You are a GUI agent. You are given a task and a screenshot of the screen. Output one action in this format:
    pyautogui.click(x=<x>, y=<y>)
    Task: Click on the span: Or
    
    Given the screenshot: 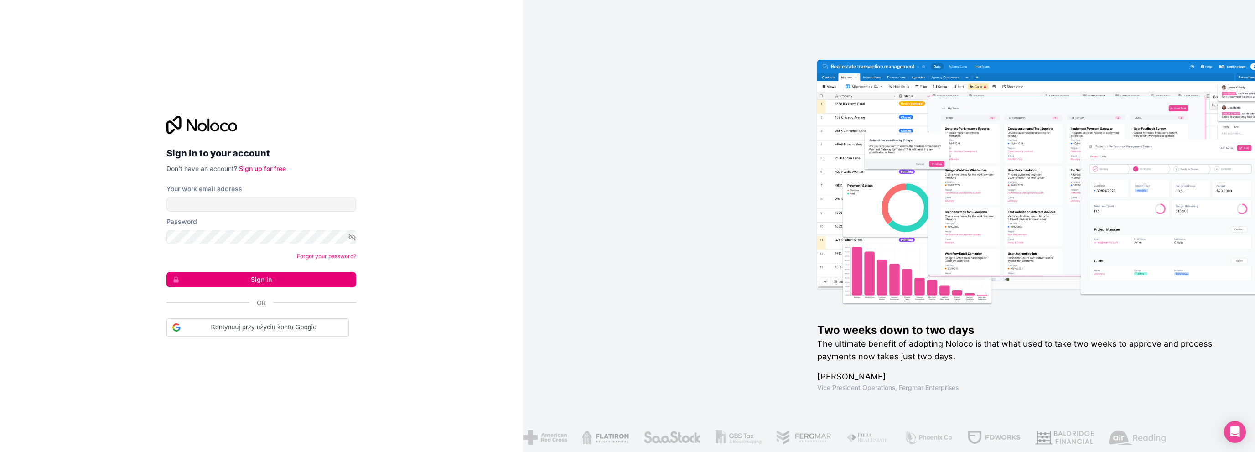 What is the action you would take?
    pyautogui.click(x=261, y=303)
    